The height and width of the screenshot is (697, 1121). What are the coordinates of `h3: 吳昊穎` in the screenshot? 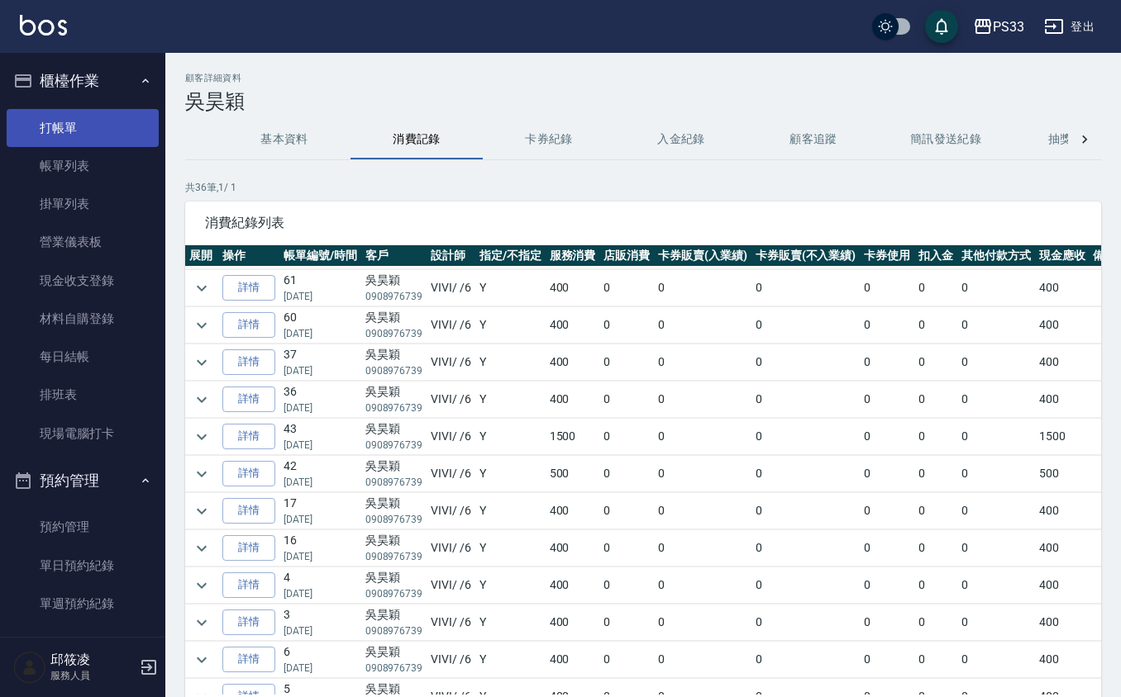 It's located at (643, 102).